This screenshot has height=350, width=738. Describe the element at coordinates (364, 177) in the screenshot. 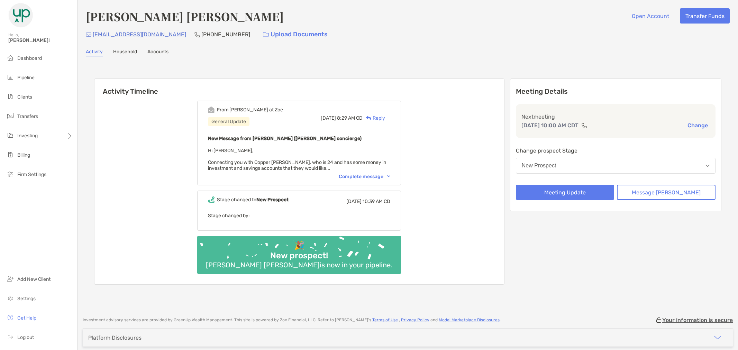

I see `div: Complete message` at that location.